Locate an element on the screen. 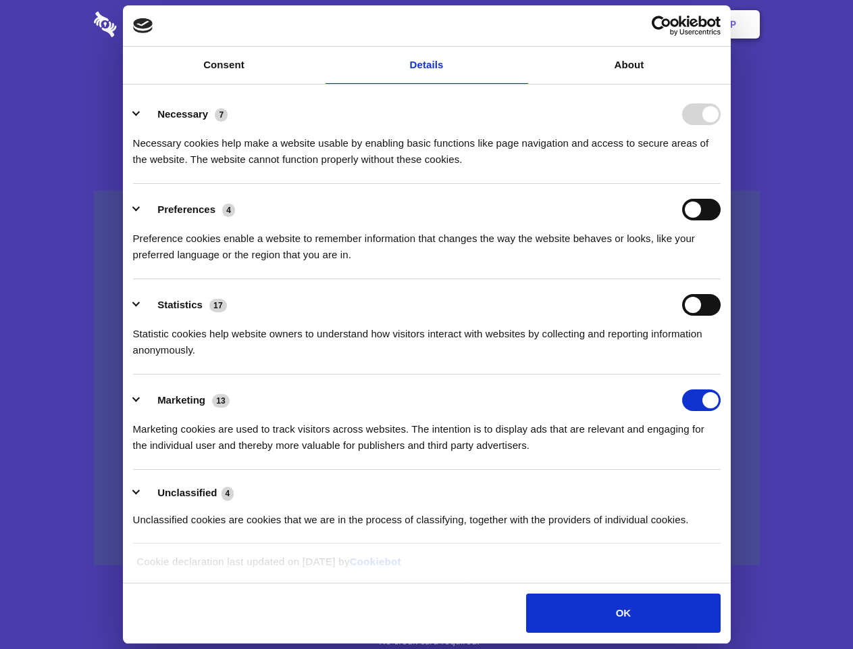 The width and height of the screenshot is (853, 649). h4: Auto-redaction of sensitive data, encrypted data sharing and self-destructing private chats. Shar... is located at coordinates (427, 145).